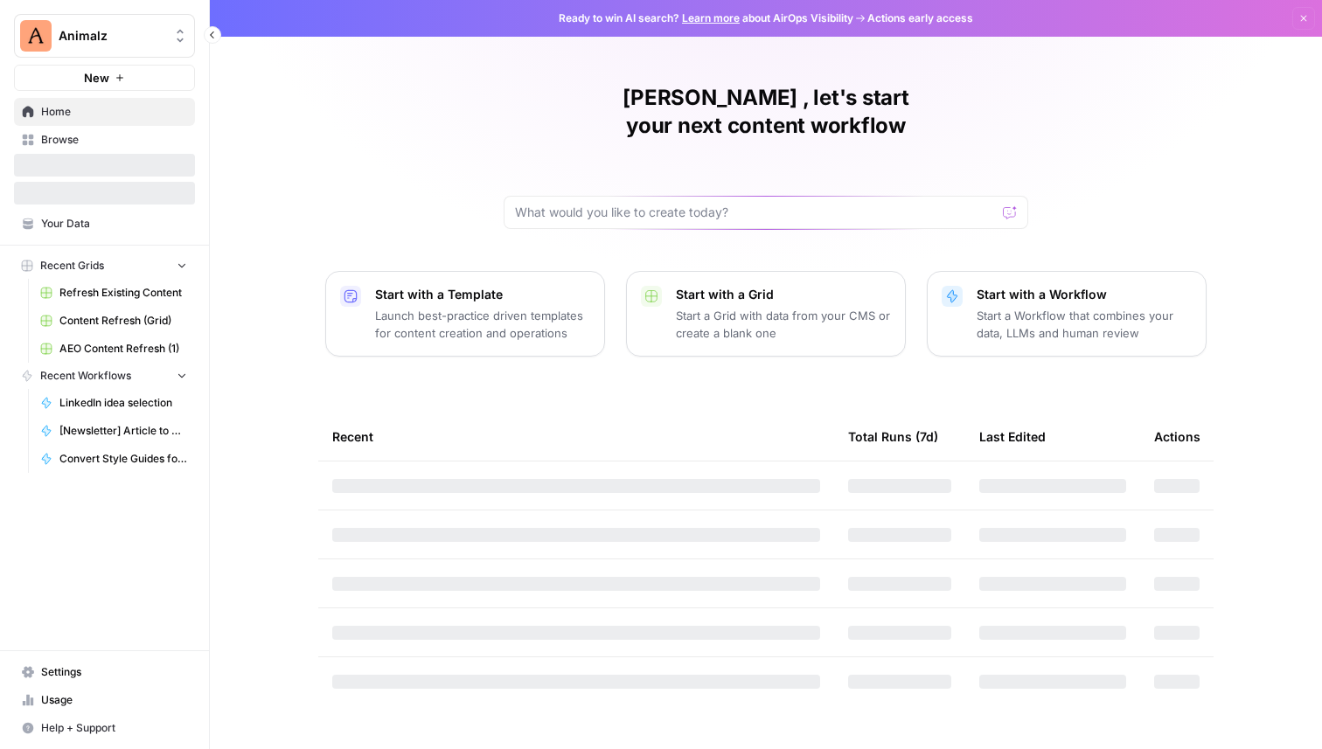 The height and width of the screenshot is (749, 1322). Describe the element at coordinates (892, 436) in the screenshot. I see `div: Total Runs (7d)` at that location.